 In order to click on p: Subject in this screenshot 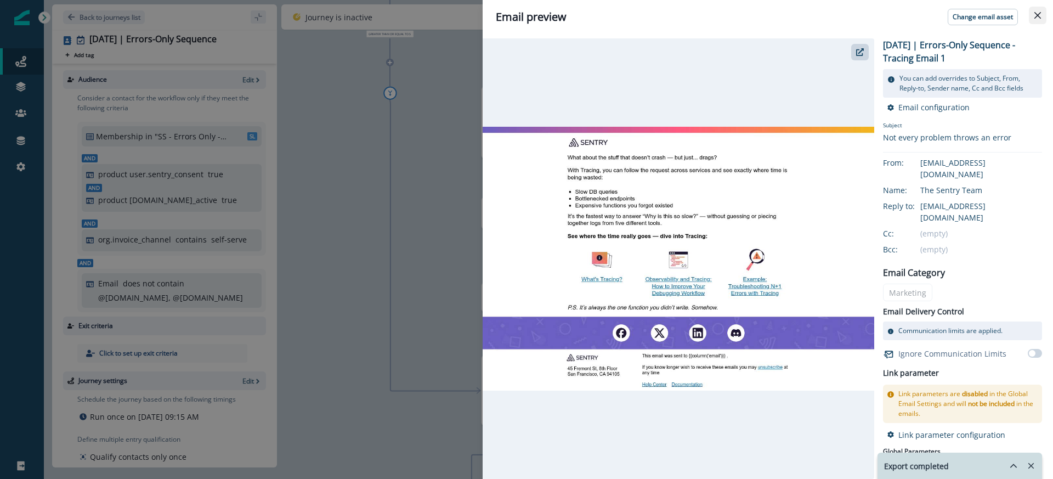, I will do `click(947, 126)`.